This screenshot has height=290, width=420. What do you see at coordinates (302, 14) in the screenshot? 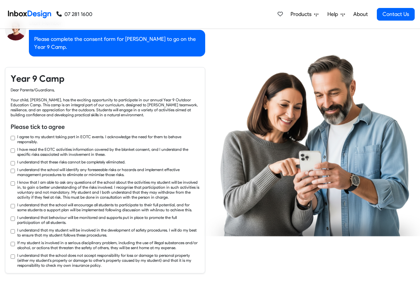
I see `span: Products` at bounding box center [302, 14].